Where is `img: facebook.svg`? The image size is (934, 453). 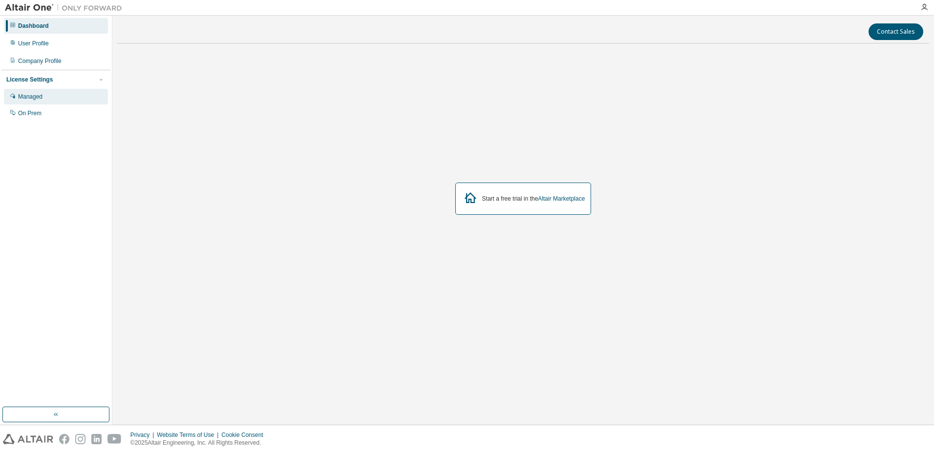
img: facebook.svg is located at coordinates (64, 439).